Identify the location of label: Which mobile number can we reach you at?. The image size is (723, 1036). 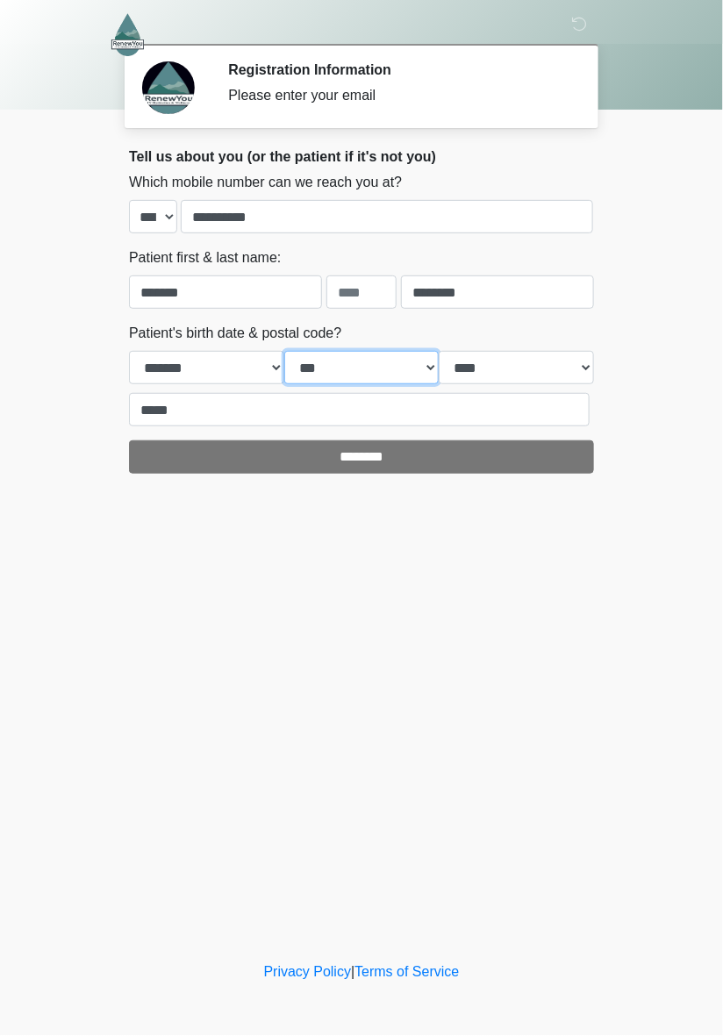
(265, 183).